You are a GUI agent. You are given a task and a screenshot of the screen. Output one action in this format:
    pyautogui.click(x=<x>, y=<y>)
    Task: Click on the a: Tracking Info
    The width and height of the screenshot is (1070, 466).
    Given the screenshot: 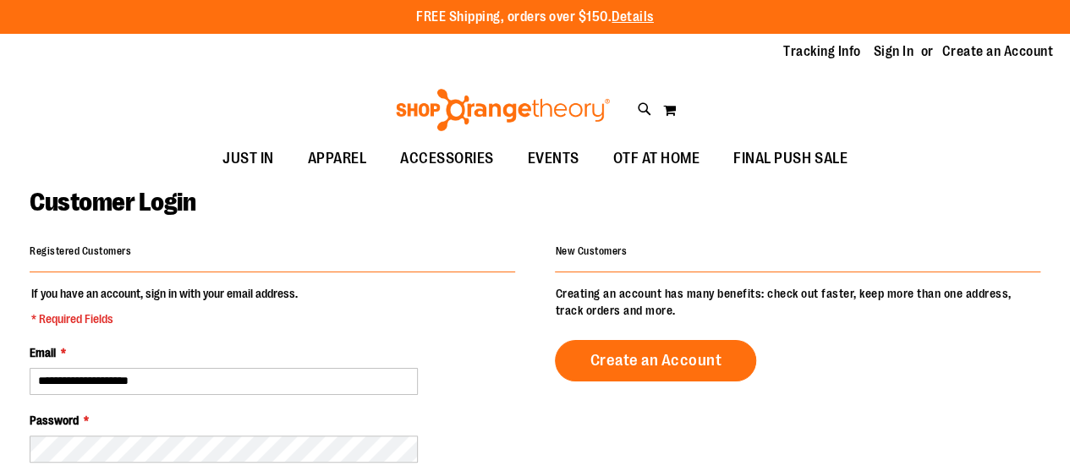 What is the action you would take?
    pyautogui.click(x=822, y=52)
    